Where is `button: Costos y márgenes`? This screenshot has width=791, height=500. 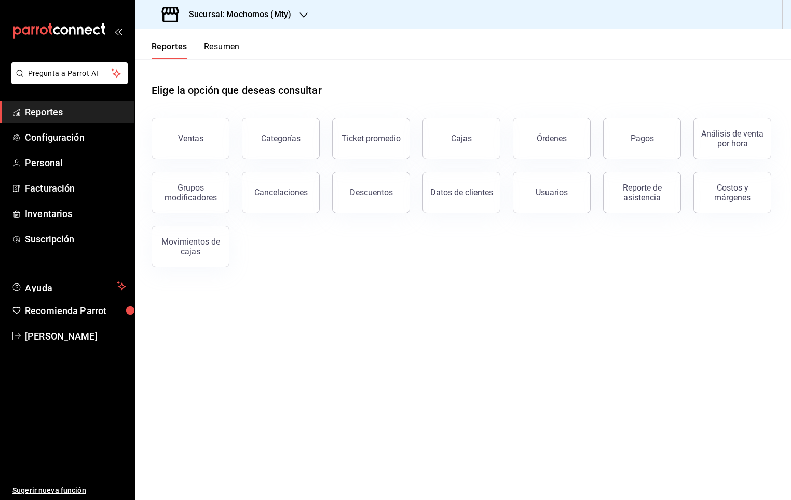
button: Costos y márgenes is located at coordinates (732, 193).